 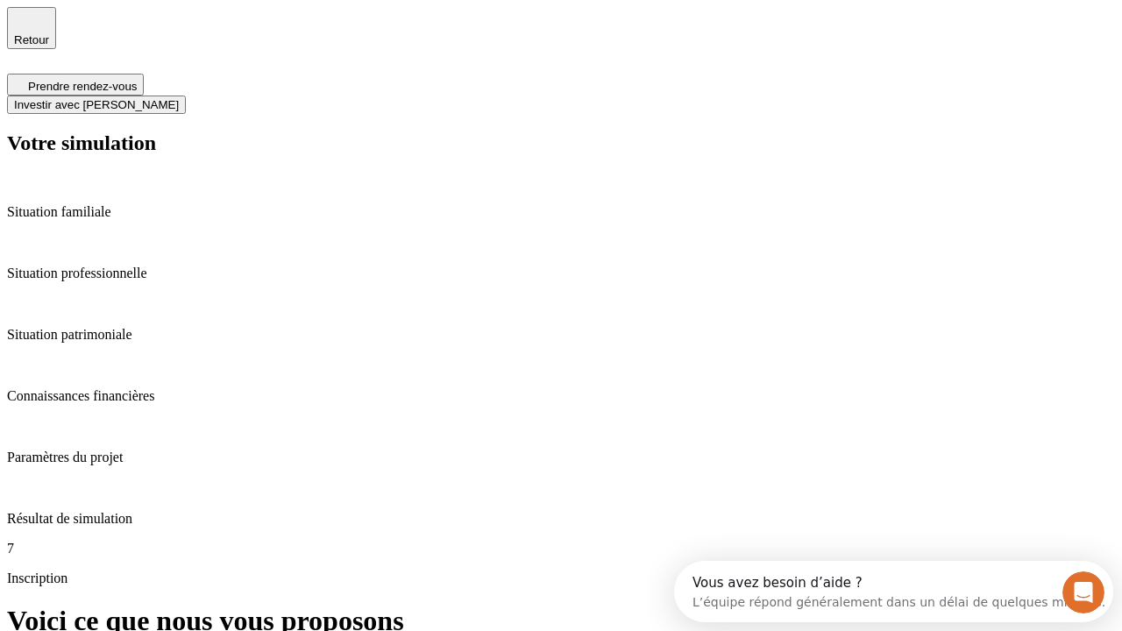 What do you see at coordinates (561, 396) in the screenshot?
I see `p: Connaissances financières` at bounding box center [561, 396].